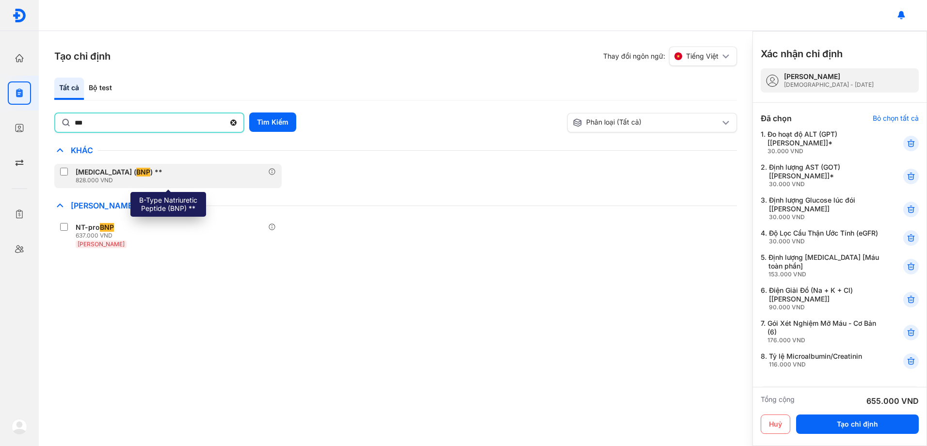  I want to click on div: 8., so click(820, 360).